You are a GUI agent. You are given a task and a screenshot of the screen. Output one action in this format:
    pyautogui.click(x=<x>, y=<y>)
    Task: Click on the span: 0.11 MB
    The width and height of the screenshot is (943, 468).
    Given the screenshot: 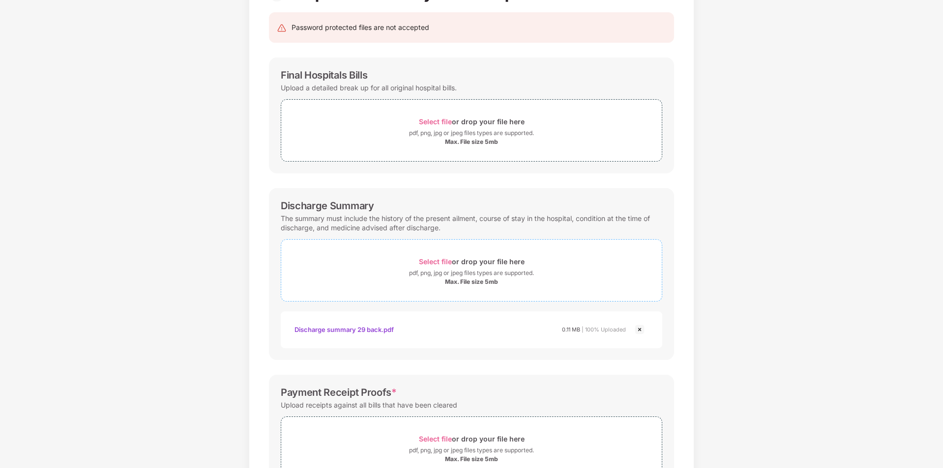 What is the action you would take?
    pyautogui.click(x=571, y=330)
    